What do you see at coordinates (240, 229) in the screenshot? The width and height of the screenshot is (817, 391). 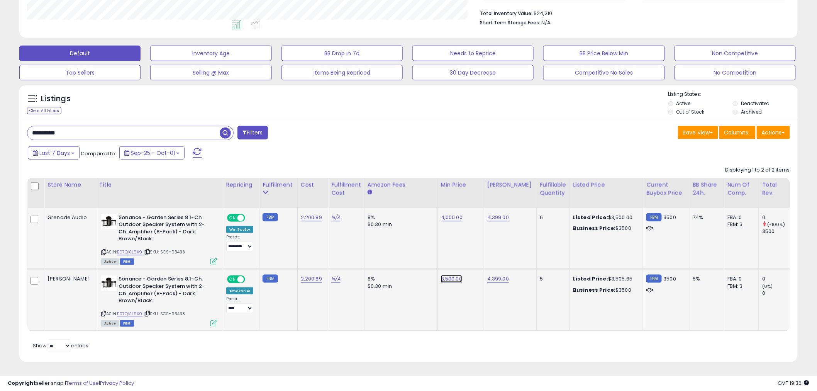 I see `div: Win BuyBox` at bounding box center [240, 229].